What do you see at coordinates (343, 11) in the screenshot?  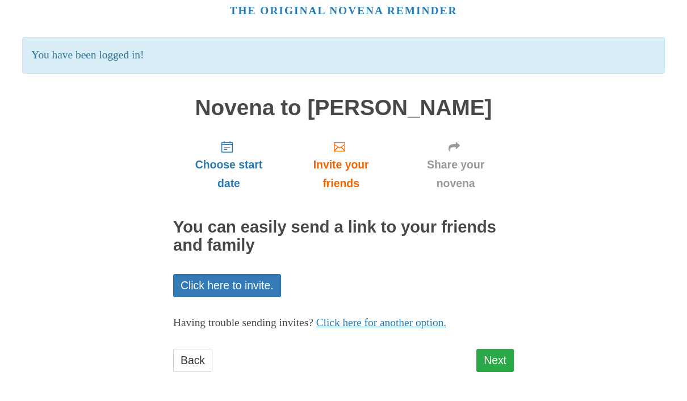 I see `a: The original novena reminder` at bounding box center [343, 11].